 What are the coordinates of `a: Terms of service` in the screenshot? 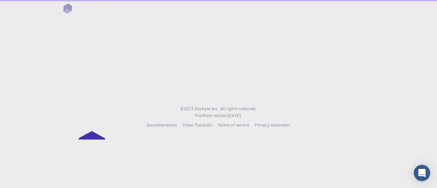 It's located at (234, 125).